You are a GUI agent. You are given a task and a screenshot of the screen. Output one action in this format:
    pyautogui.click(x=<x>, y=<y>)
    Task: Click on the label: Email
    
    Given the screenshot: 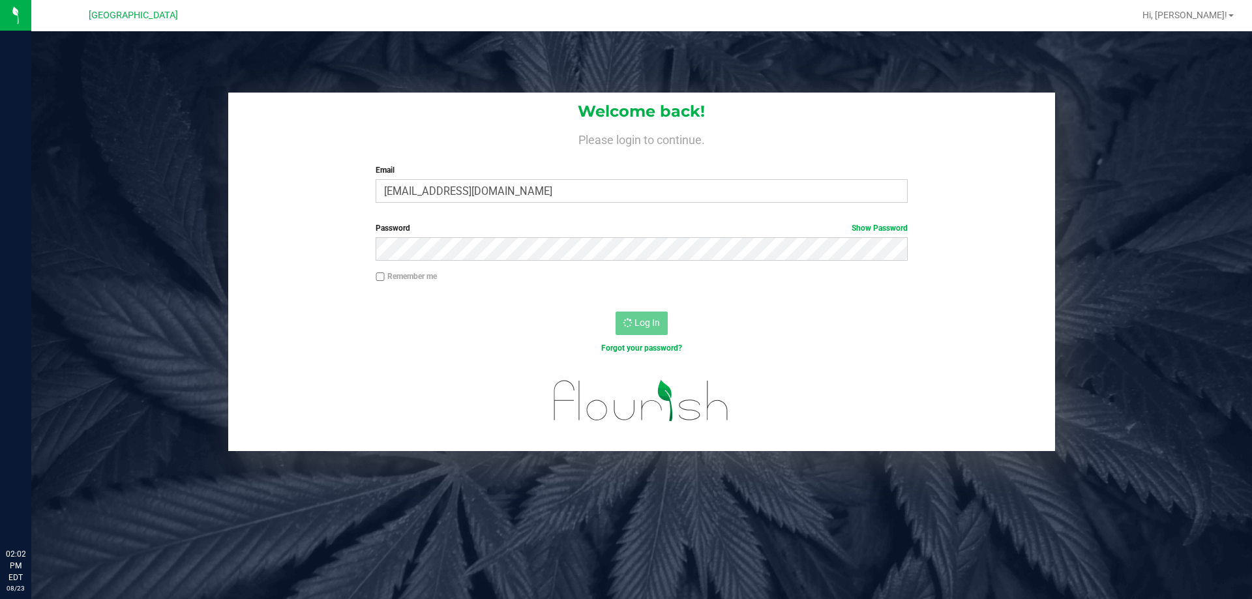 What is the action you would take?
    pyautogui.click(x=641, y=170)
    